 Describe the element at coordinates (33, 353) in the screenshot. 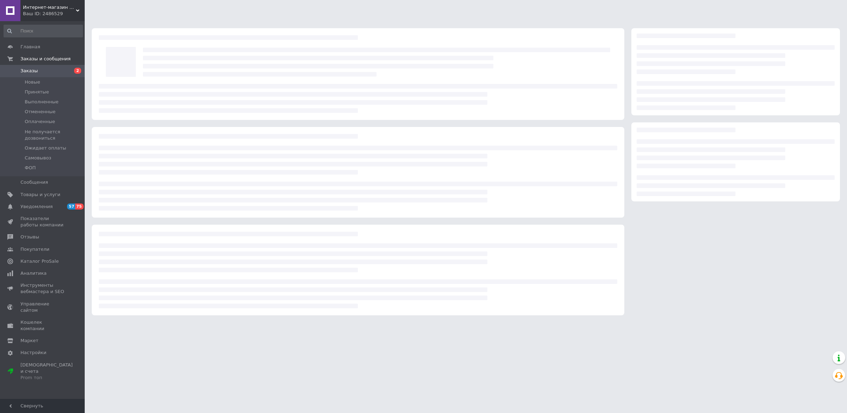

I see `span: Настройки` at that location.